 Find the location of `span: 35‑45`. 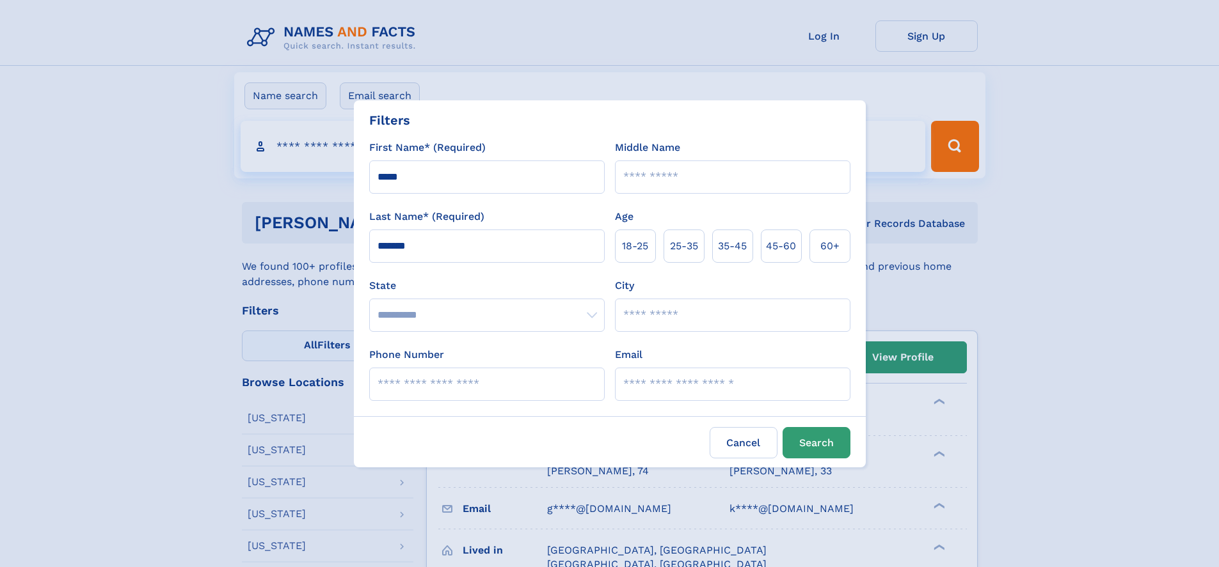

span: 35‑45 is located at coordinates (732, 246).